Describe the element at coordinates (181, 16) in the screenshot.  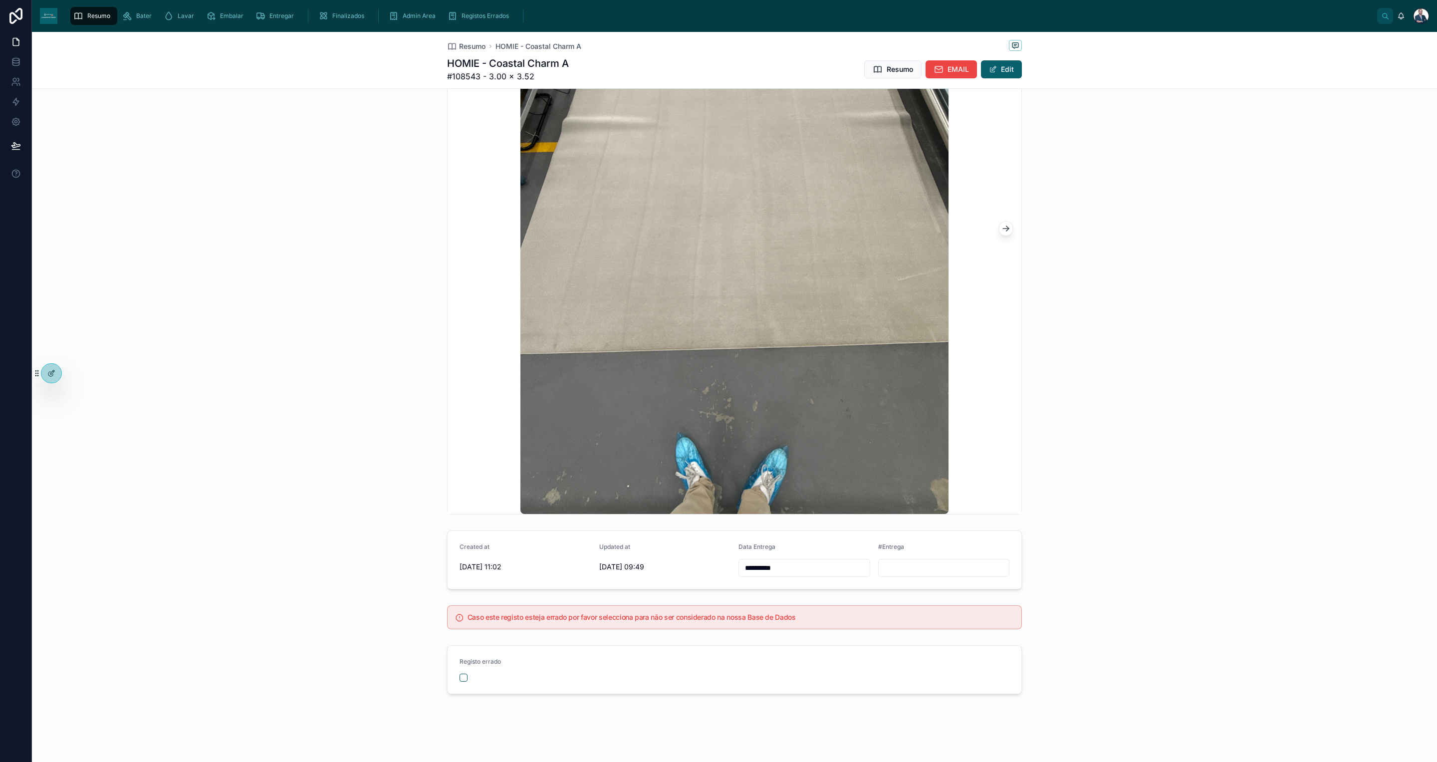
I see `a: Lavar` at that location.